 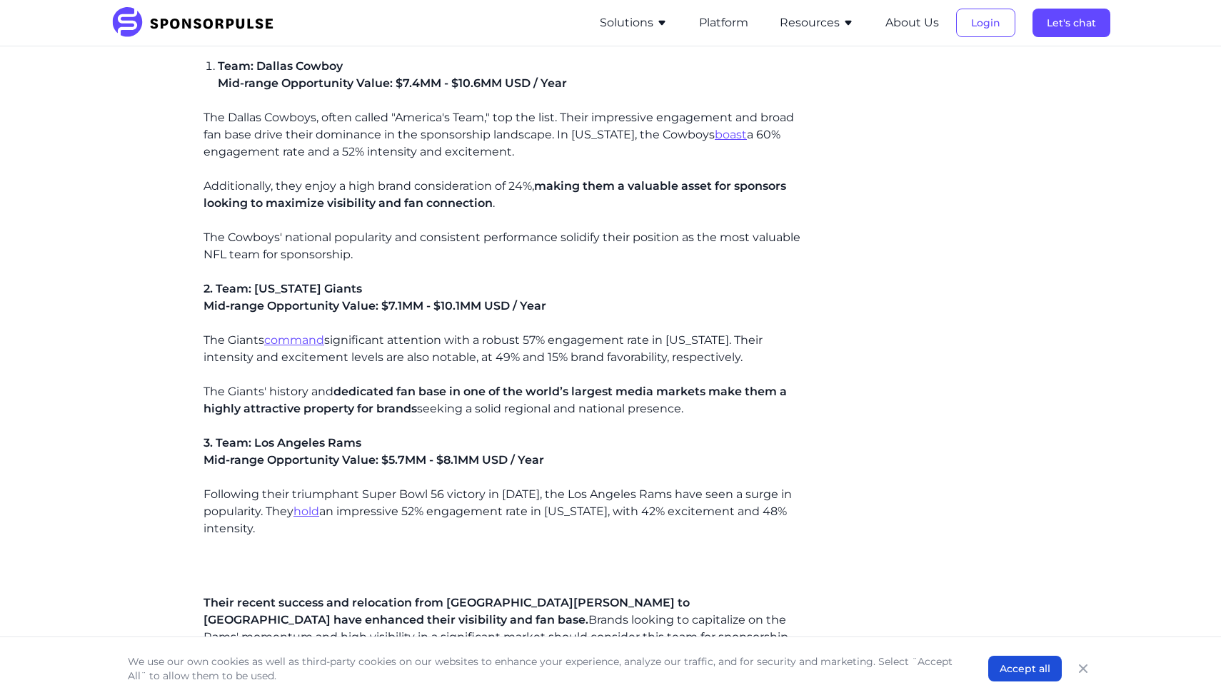 What do you see at coordinates (306, 511) in the screenshot?
I see `a: hold` at bounding box center [306, 511].